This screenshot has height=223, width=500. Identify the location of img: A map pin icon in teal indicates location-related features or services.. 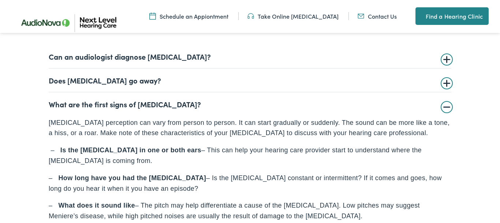
(418, 16).